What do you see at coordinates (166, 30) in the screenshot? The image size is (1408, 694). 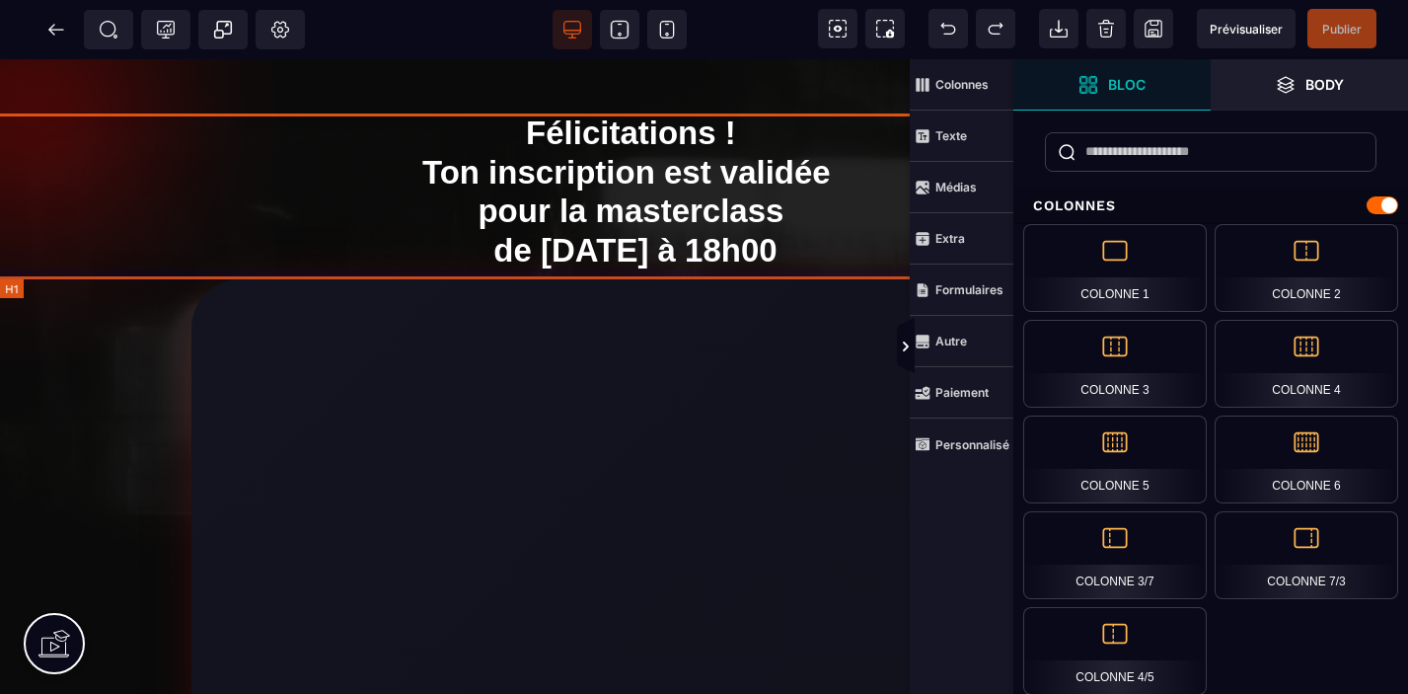 I see `span: Code de suivi` at bounding box center [166, 30].